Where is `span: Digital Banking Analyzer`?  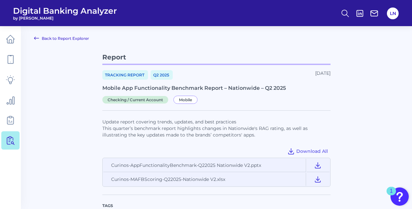 span: Digital Banking Analyzer is located at coordinates (65, 11).